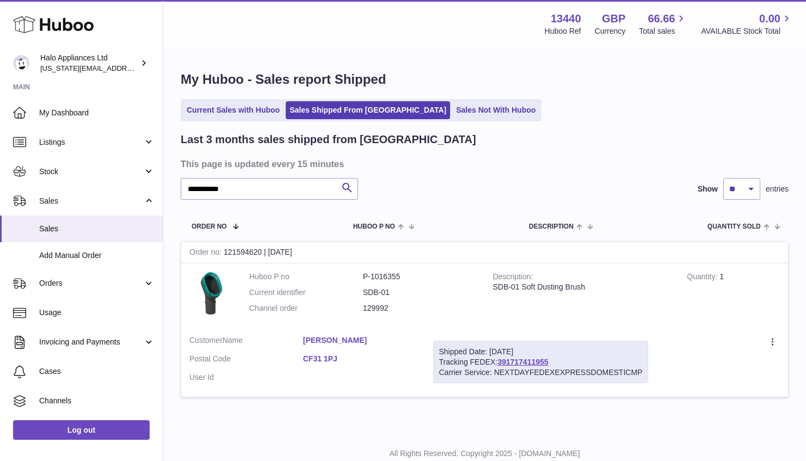  I want to click on span: Huboo P no, so click(374, 226).